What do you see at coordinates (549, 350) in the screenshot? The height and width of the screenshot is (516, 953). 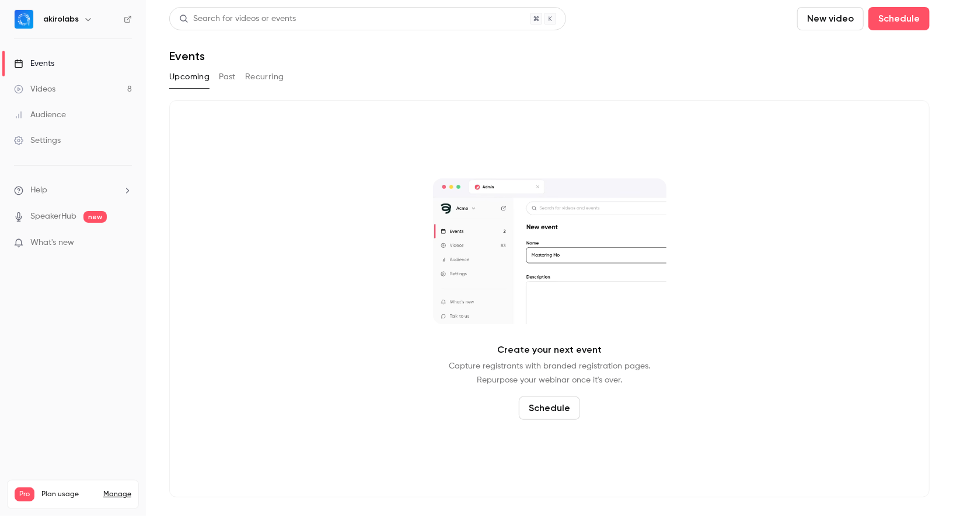 I see `p: Create your next event` at bounding box center [549, 350].